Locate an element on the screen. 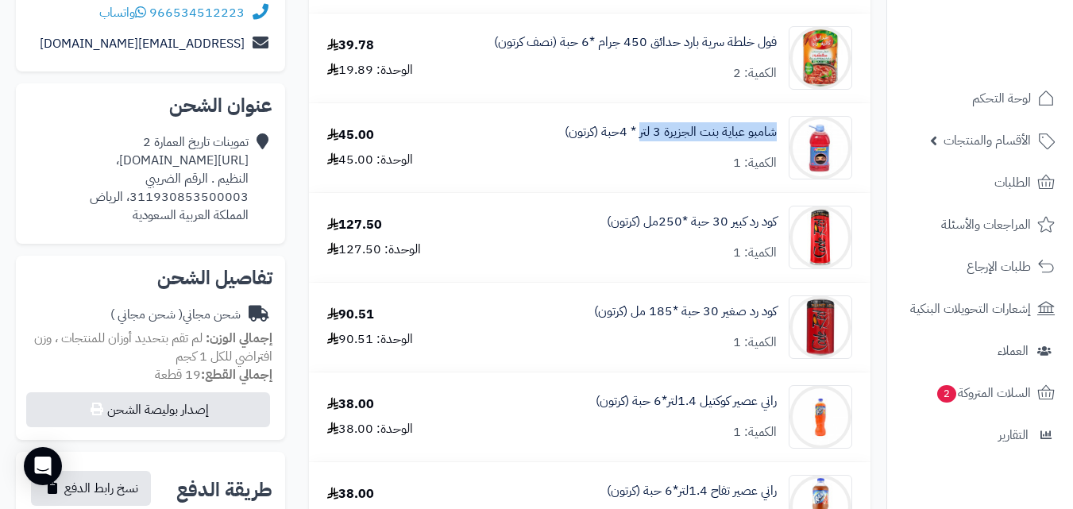 This screenshot has width=1073, height=509. a: إشعارات التحويلات البنكية is located at coordinates (980, 309).